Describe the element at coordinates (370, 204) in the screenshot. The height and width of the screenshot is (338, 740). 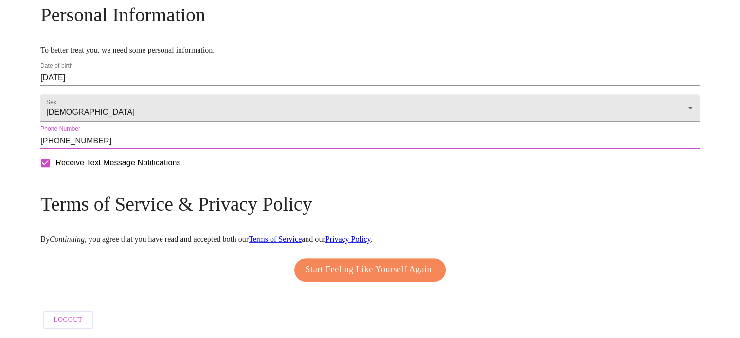
I see `h3: Terms of Service & Privacy Policy` at that location.